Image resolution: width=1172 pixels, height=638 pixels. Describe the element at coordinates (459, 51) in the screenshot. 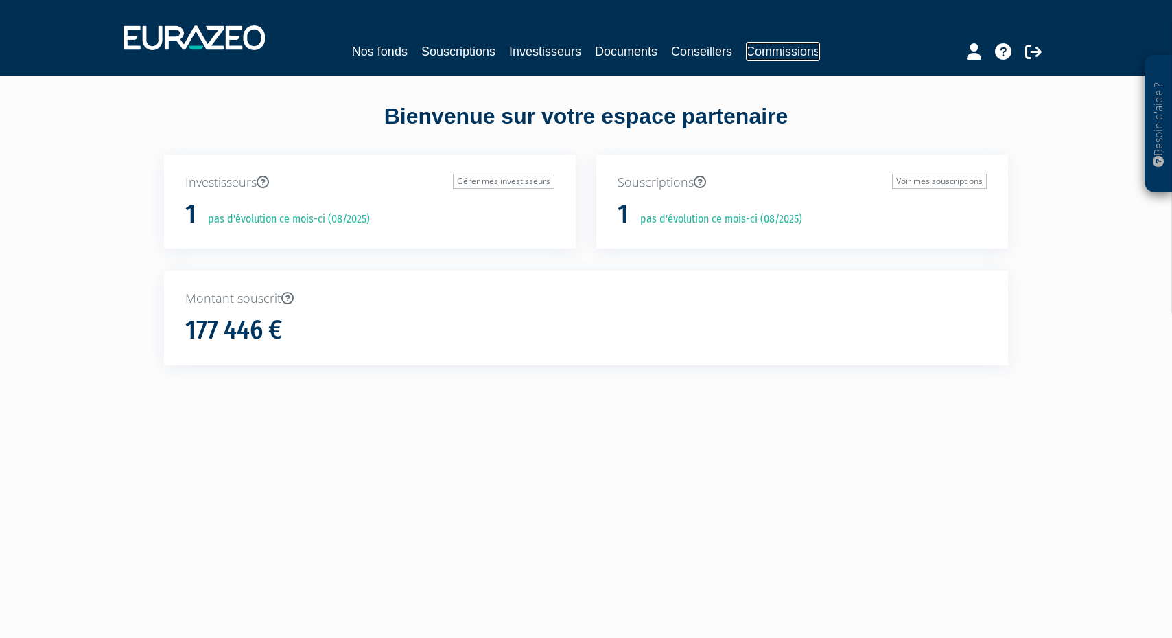

I see `a: Souscriptions` at that location.